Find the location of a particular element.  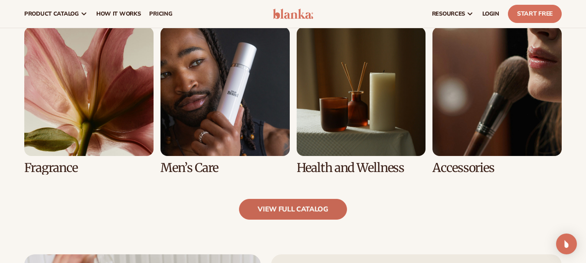

img: logo is located at coordinates (293, 14).